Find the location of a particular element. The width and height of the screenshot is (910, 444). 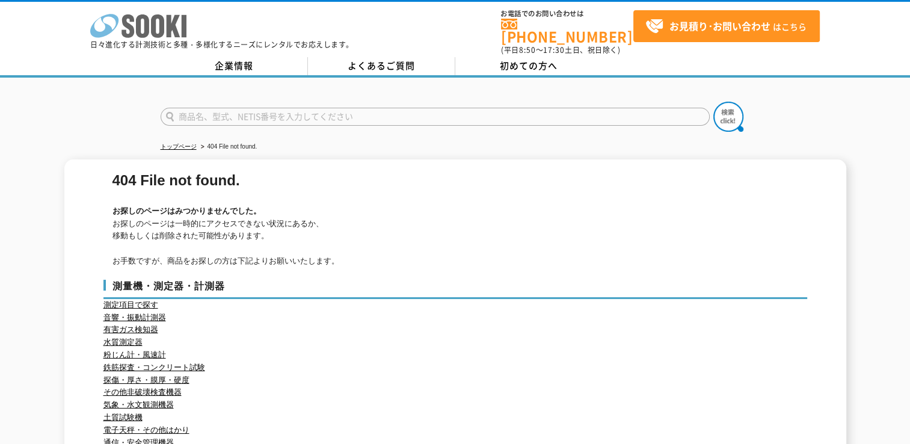

a: 気象・水文観測機器 is located at coordinates (138, 404).